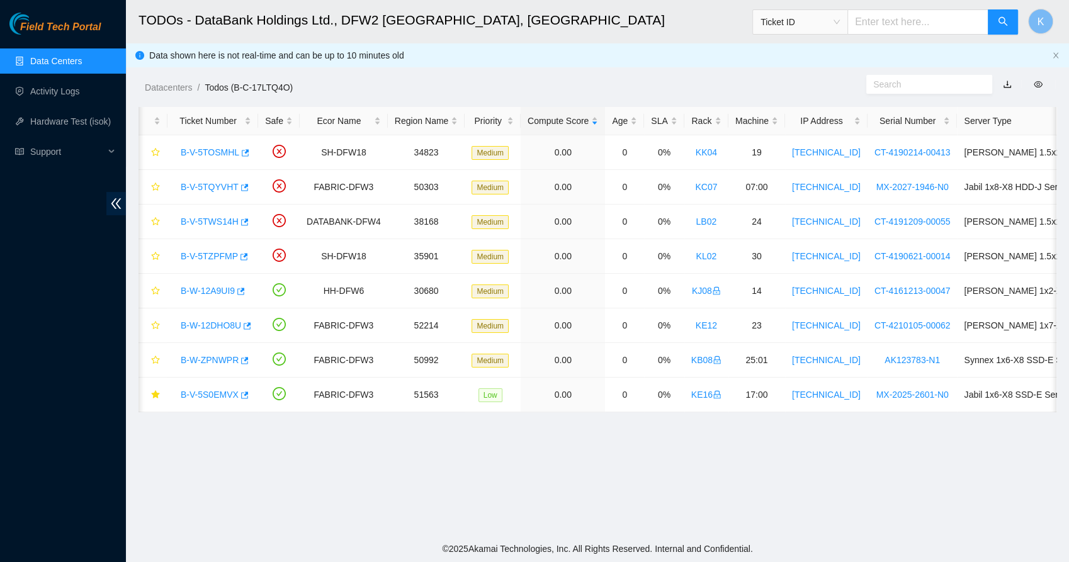  What do you see at coordinates (56, 61) in the screenshot?
I see `a: Data Centers` at bounding box center [56, 61].